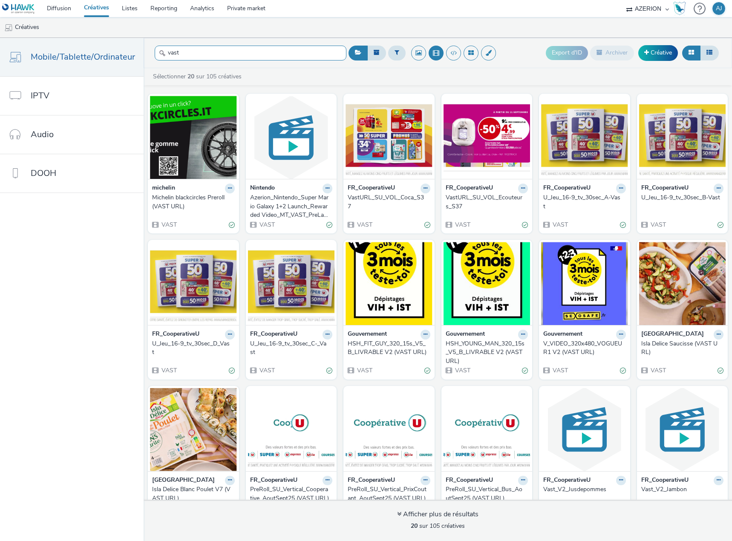 The height and width of the screenshot is (541, 732). Describe the element at coordinates (250, 53) in the screenshot. I see `input: Rechercher...` at that location.